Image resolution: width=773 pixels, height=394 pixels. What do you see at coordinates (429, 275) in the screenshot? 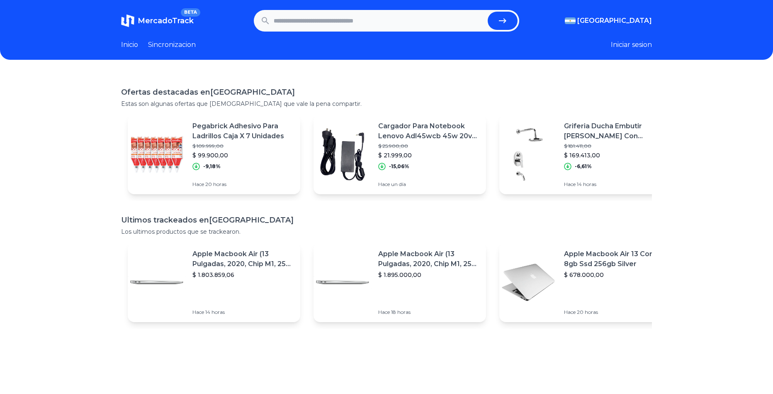
I see `p: $ 1.895.000,00` at bounding box center [429, 275].